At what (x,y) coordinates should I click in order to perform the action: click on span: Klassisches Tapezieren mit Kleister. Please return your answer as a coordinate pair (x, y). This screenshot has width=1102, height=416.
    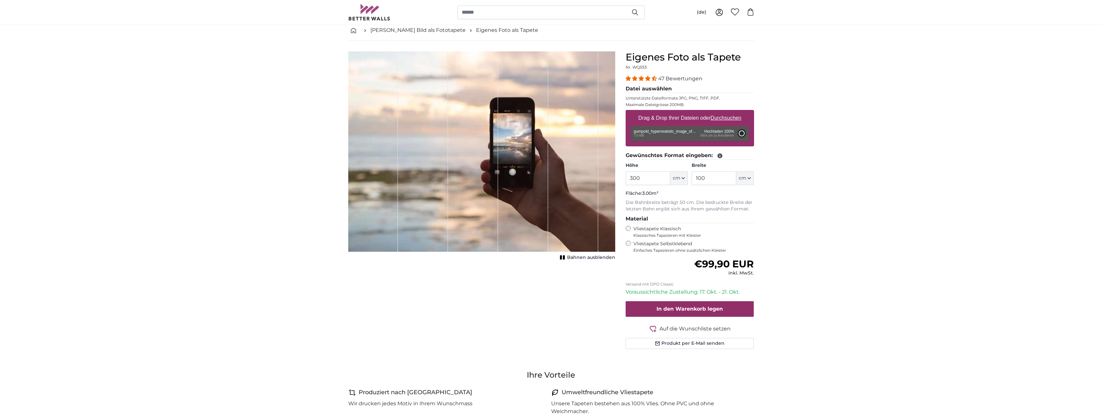
    Looking at the image, I should click on (691, 235).